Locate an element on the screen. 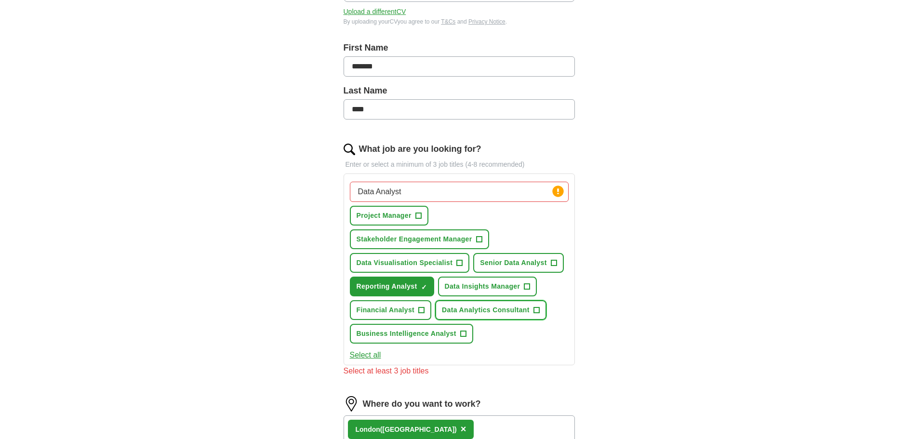  img: location.png is located at coordinates (351, 404).